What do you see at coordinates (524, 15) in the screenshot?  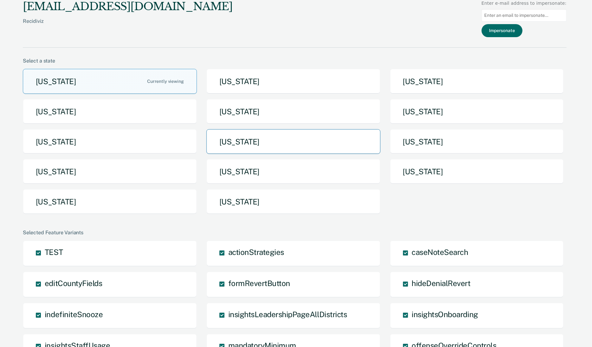 I see `input: Enter an email to impersonate...` at bounding box center [524, 15].